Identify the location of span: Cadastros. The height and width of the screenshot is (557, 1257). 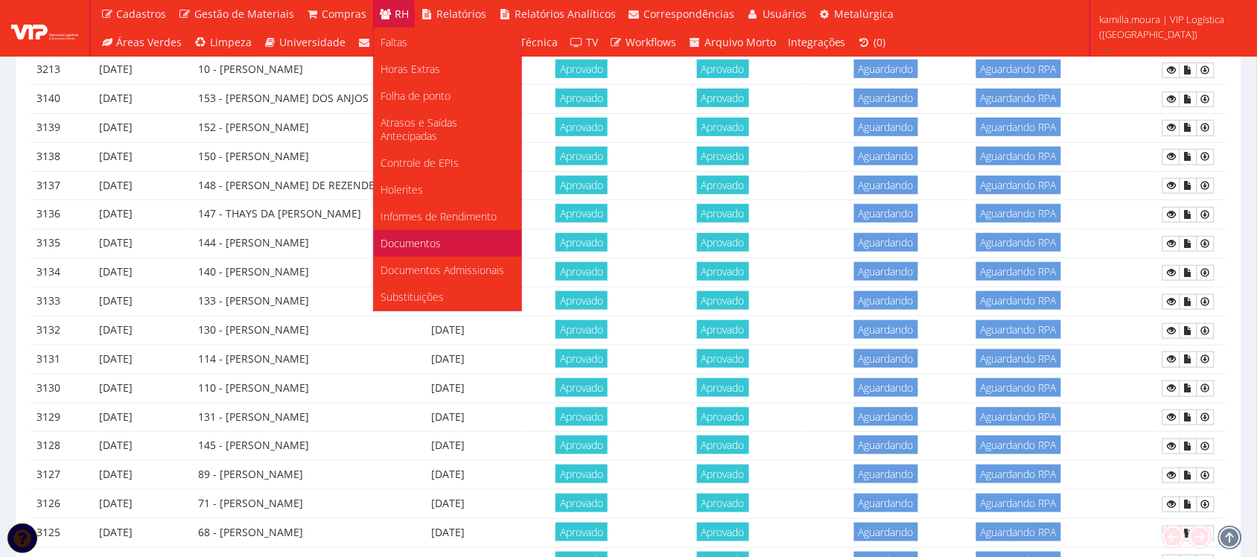
(141, 13).